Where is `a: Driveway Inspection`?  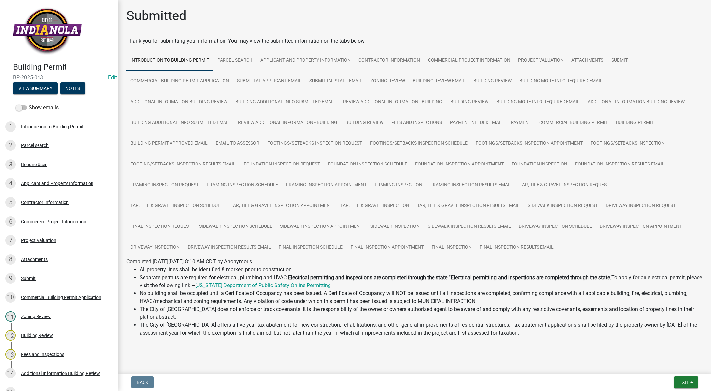
a: Driveway Inspection is located at coordinates (155, 247).